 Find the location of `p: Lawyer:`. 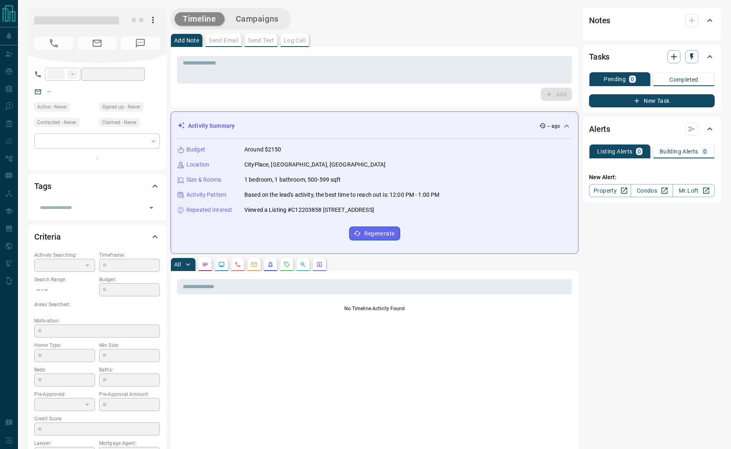

p: Lawyer: is located at coordinates (64, 443).